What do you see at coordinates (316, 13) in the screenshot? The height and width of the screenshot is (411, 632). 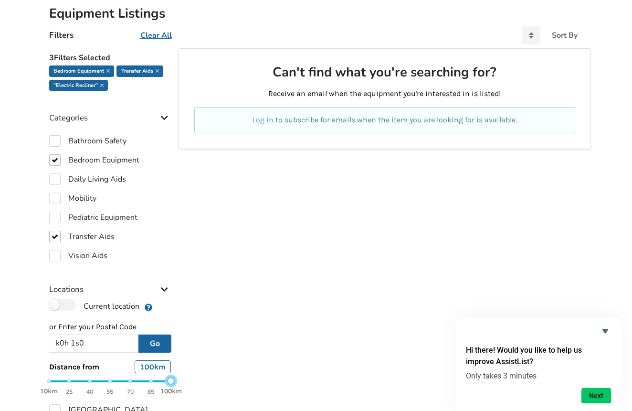 I see `h2: Equipment Listings` at bounding box center [316, 13].